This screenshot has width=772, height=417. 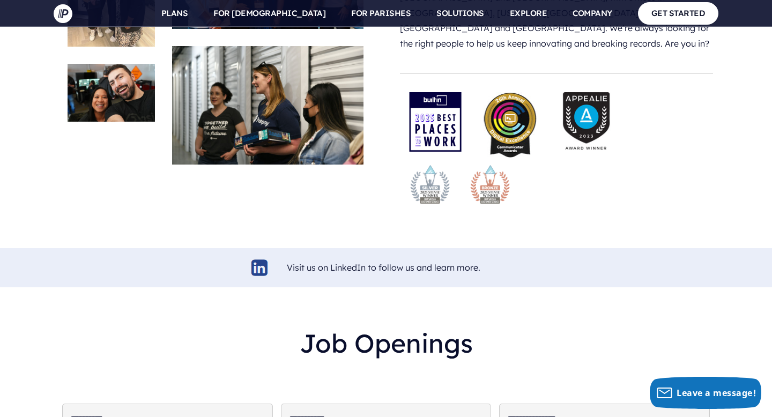 I want to click on span: Leave a message!, so click(x=716, y=393).